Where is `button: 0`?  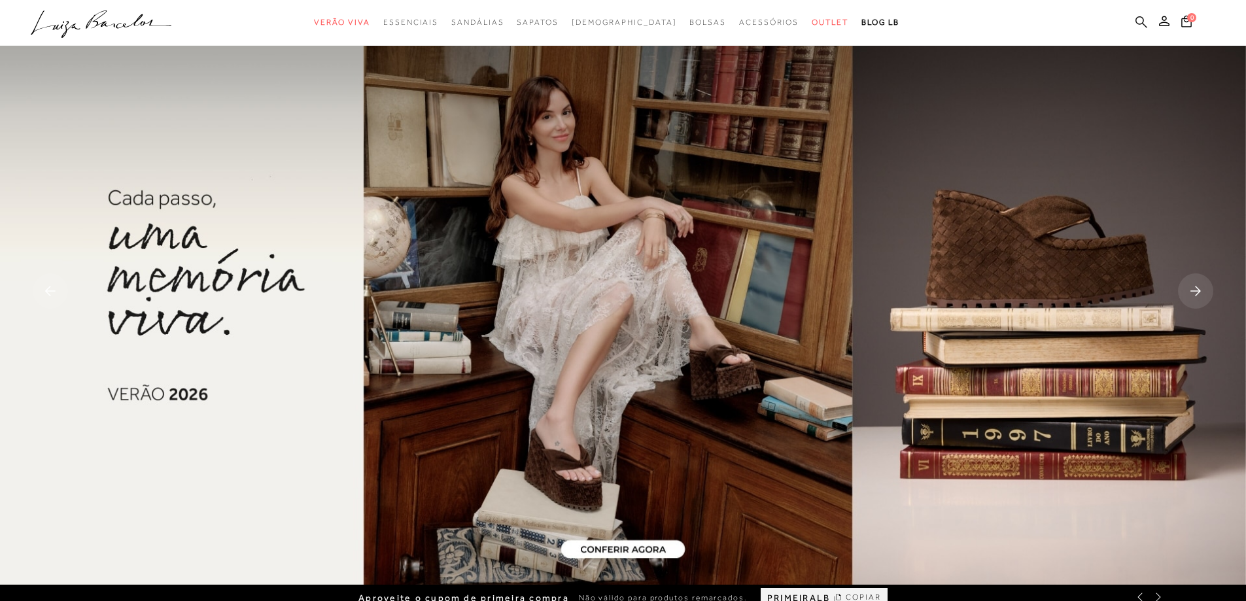
button: 0 is located at coordinates (1187, 23).